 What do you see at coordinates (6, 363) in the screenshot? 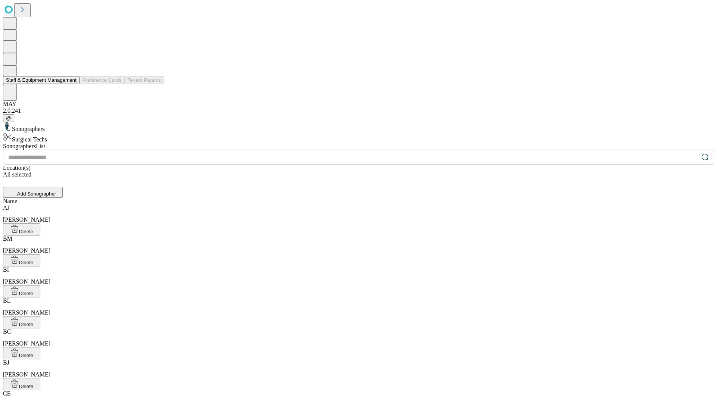
I see `span: BJ` at bounding box center [6, 363].